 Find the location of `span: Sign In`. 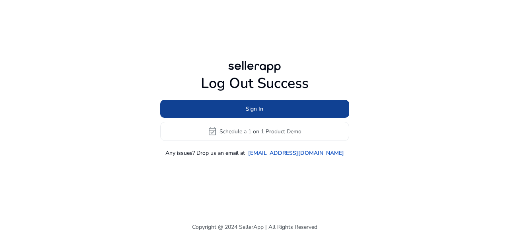

span: Sign In is located at coordinates (254, 108).